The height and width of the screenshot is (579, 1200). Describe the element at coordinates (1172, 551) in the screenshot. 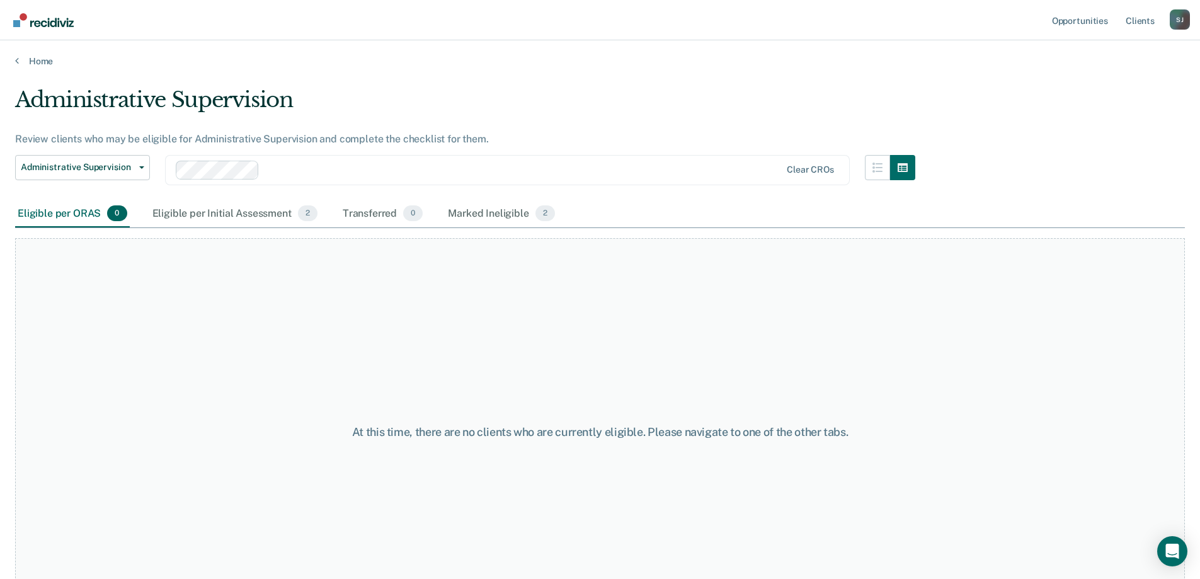

I see `div: Open Intercom Messenger` at that location.